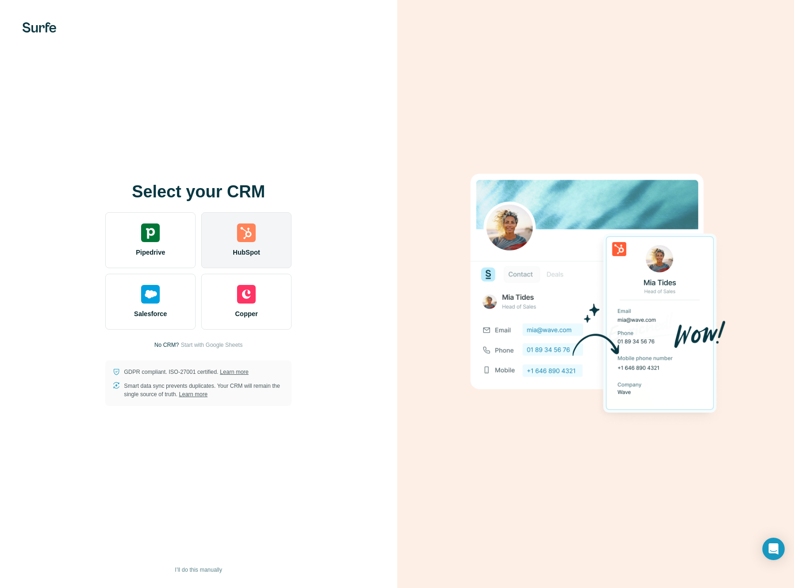  Describe the element at coordinates (198, 570) in the screenshot. I see `button: I’ll do this manually` at that location.